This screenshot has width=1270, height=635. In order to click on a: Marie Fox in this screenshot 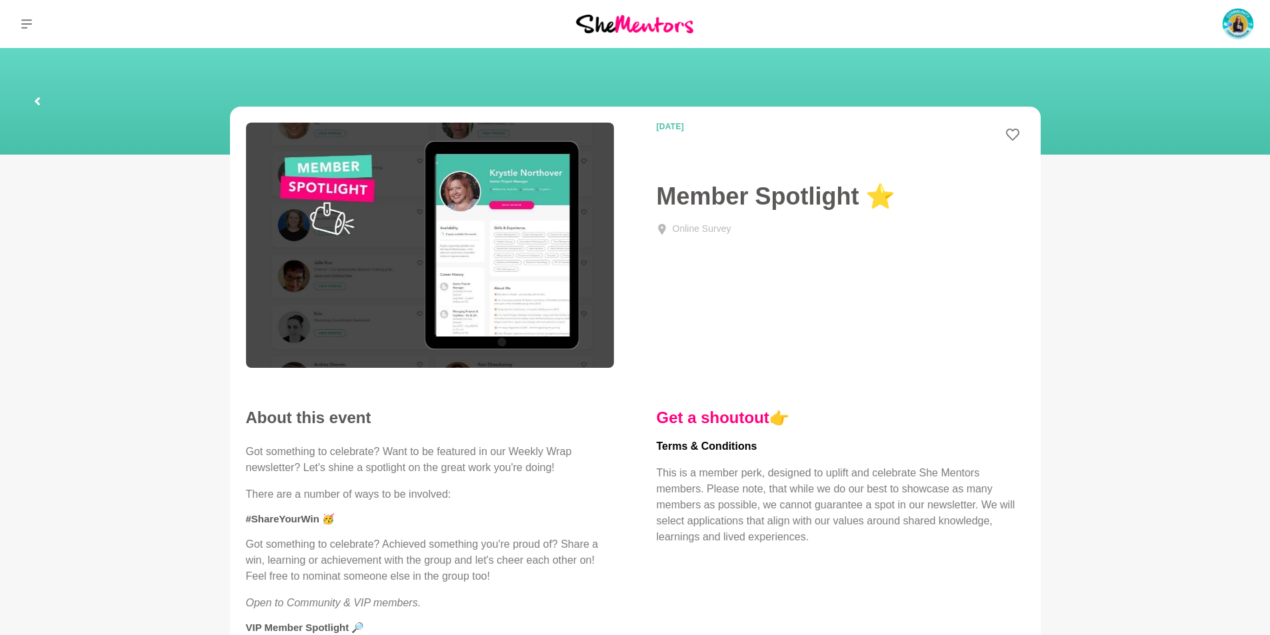, I will do `click(1238, 24)`.